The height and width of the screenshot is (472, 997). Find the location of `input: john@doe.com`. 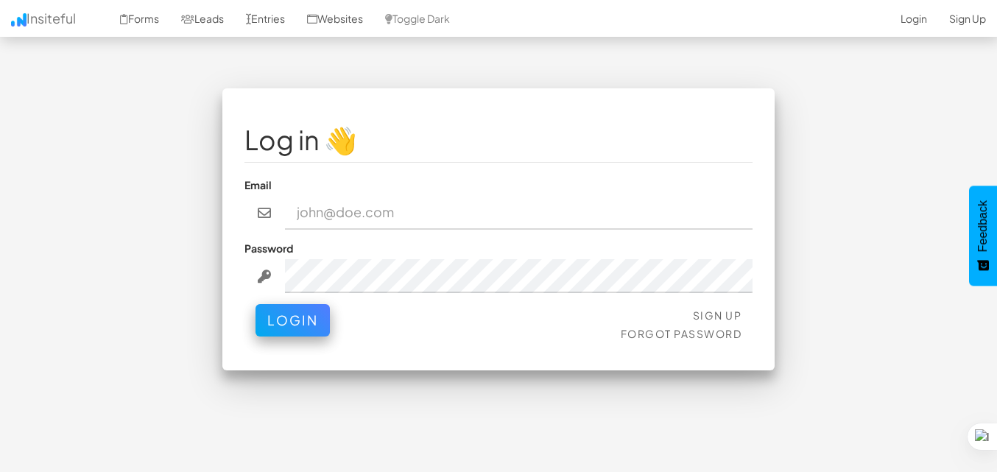

input: john@doe.com is located at coordinates (519, 213).